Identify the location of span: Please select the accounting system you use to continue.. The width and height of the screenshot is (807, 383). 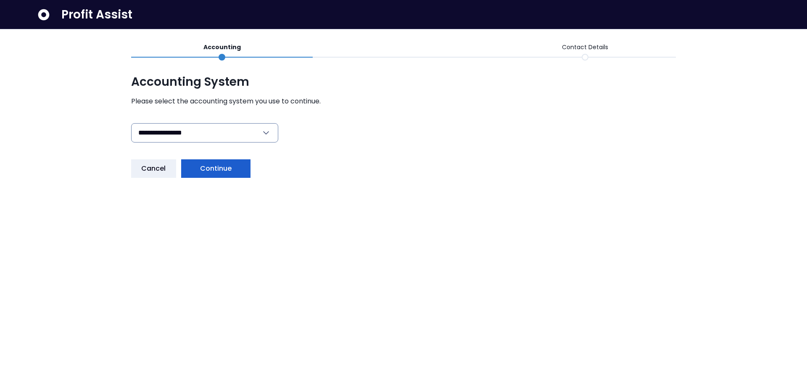
(404, 101).